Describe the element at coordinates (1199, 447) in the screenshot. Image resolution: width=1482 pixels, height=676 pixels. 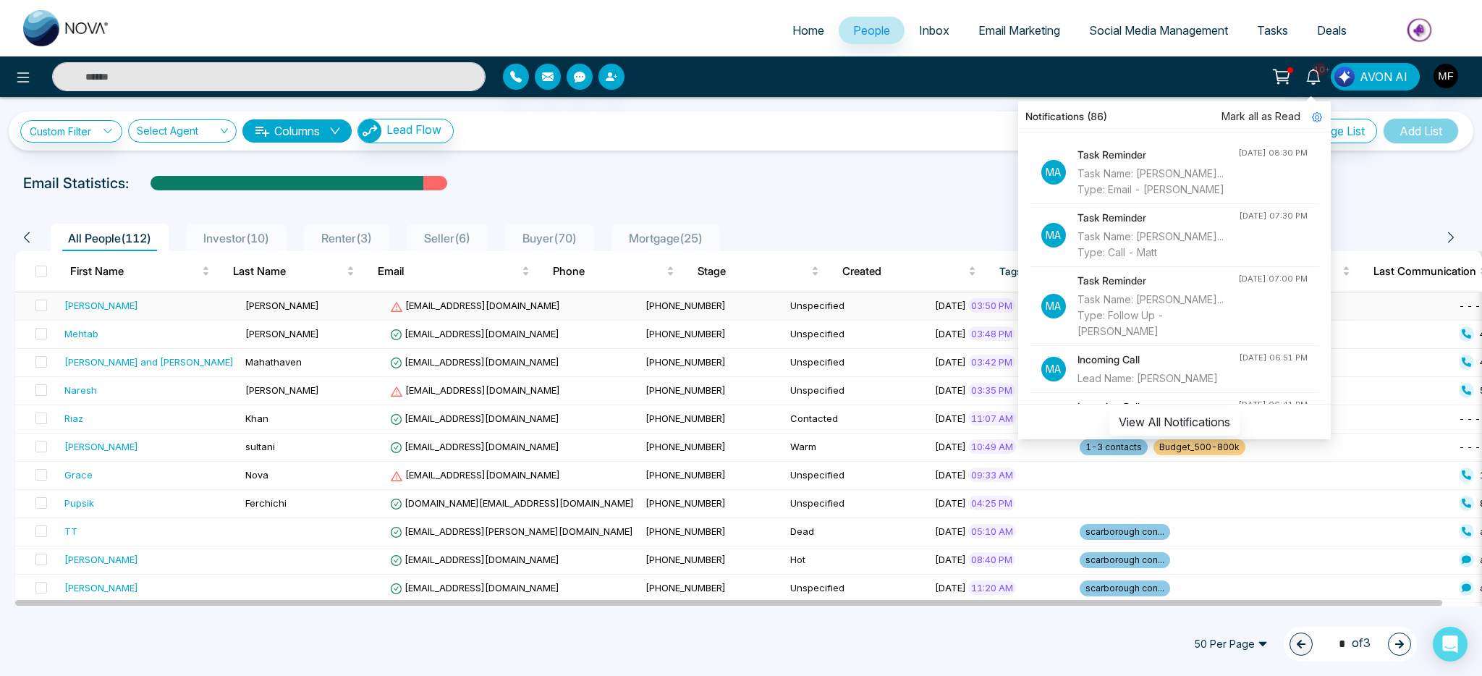
I see `span: Budget_500-800k` at that location.